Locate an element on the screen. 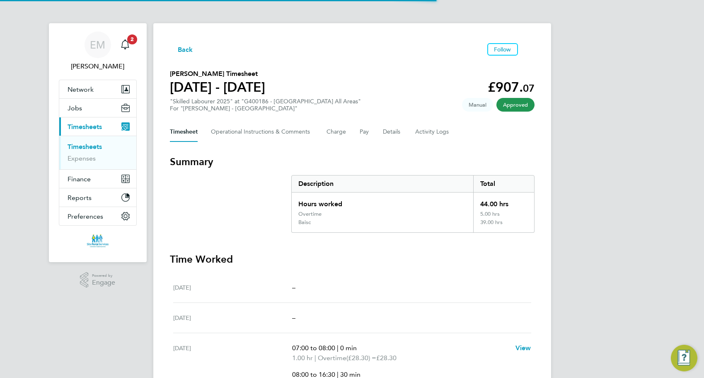 The image size is (704, 378). a: Go to home page is located at coordinates (98, 240).